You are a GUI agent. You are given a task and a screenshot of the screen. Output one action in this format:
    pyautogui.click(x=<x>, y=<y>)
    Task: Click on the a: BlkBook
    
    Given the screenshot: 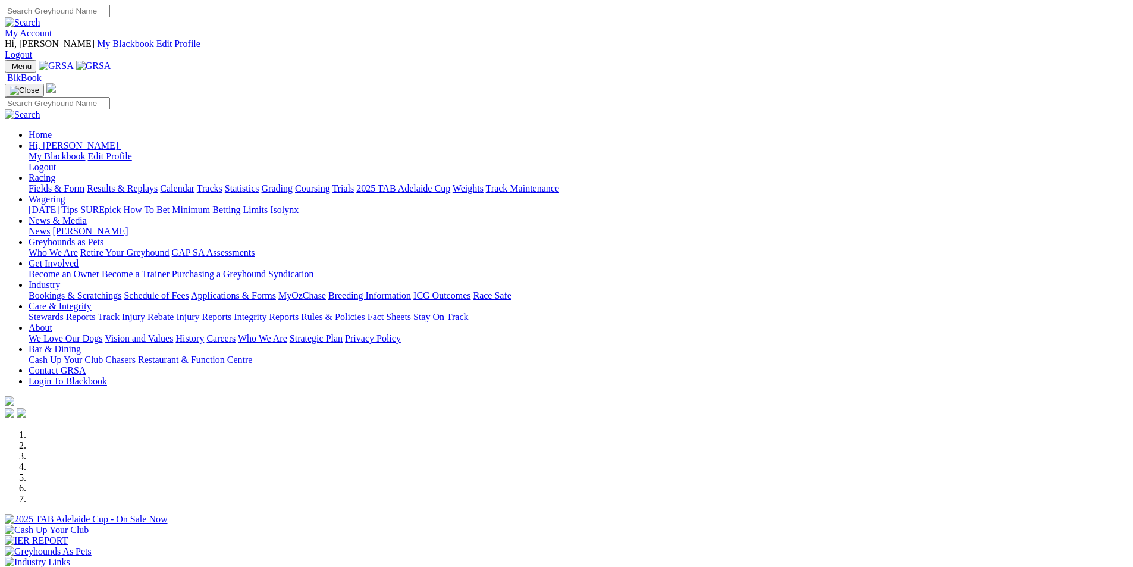 What is the action you would take?
    pyautogui.click(x=23, y=77)
    